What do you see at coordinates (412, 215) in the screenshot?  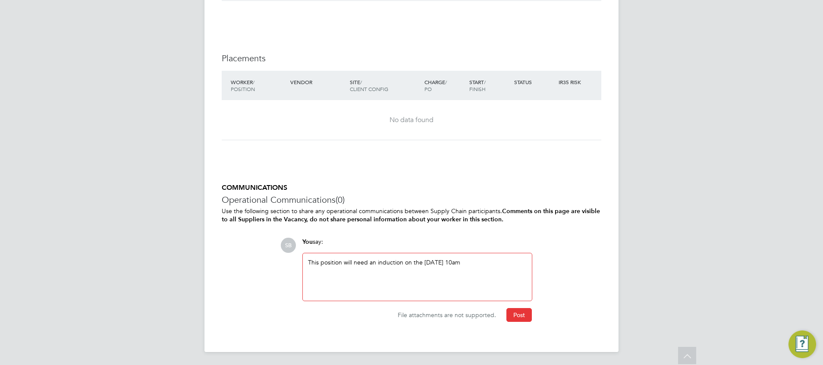 I see `p: Use the following section to share any operational communications between Supply Chain participants.` at bounding box center [412, 215].